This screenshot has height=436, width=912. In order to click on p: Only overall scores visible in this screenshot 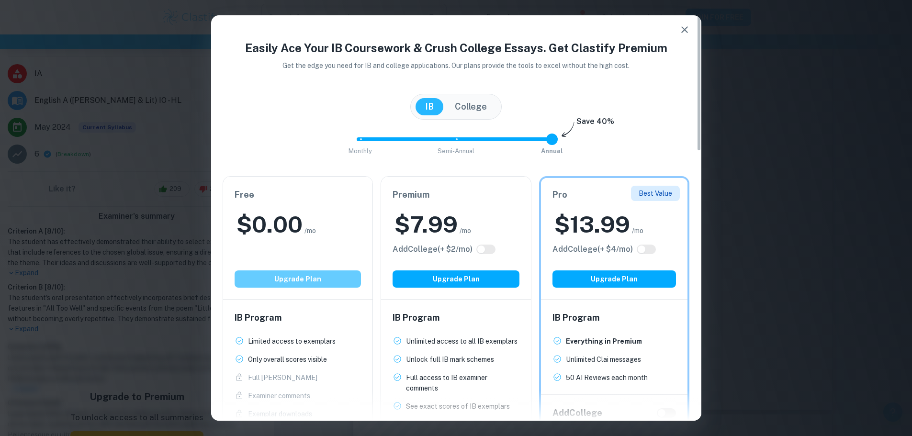, I will do `click(287, 360)`.